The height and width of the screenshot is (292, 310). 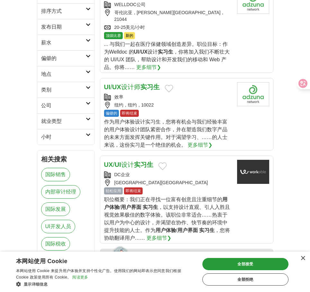 I want to click on font: WELLDOC公司, so click(x=130, y=4).